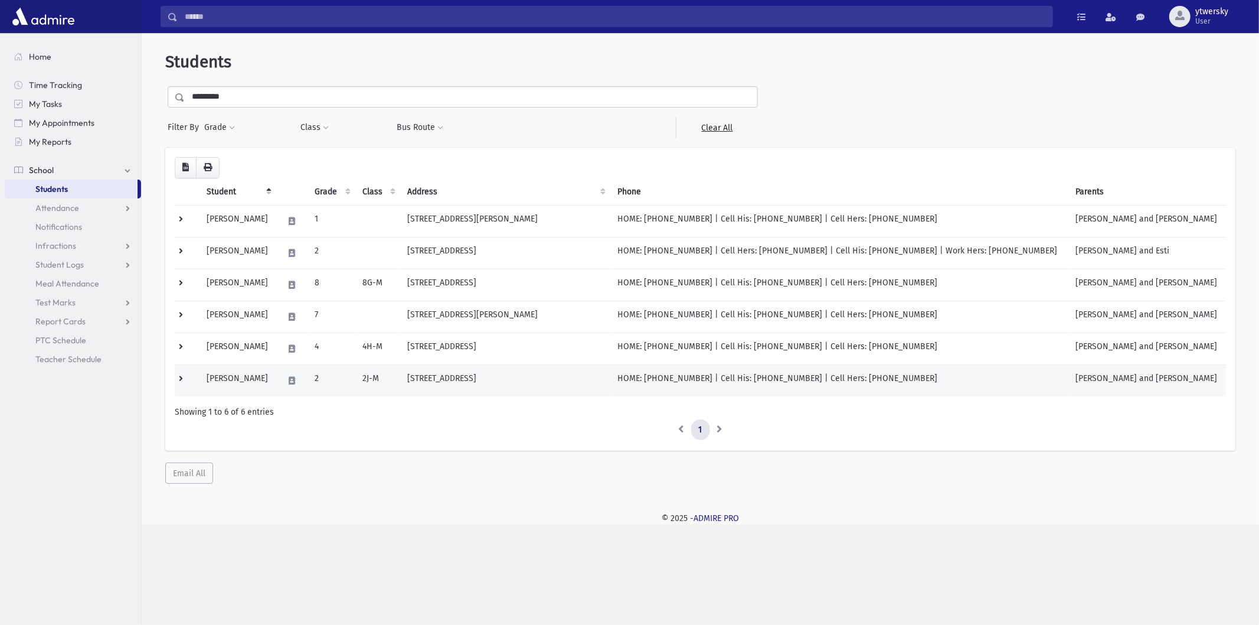 This screenshot has width=1259, height=625. What do you see at coordinates (41, 170) in the screenshot?
I see `span: School` at bounding box center [41, 170].